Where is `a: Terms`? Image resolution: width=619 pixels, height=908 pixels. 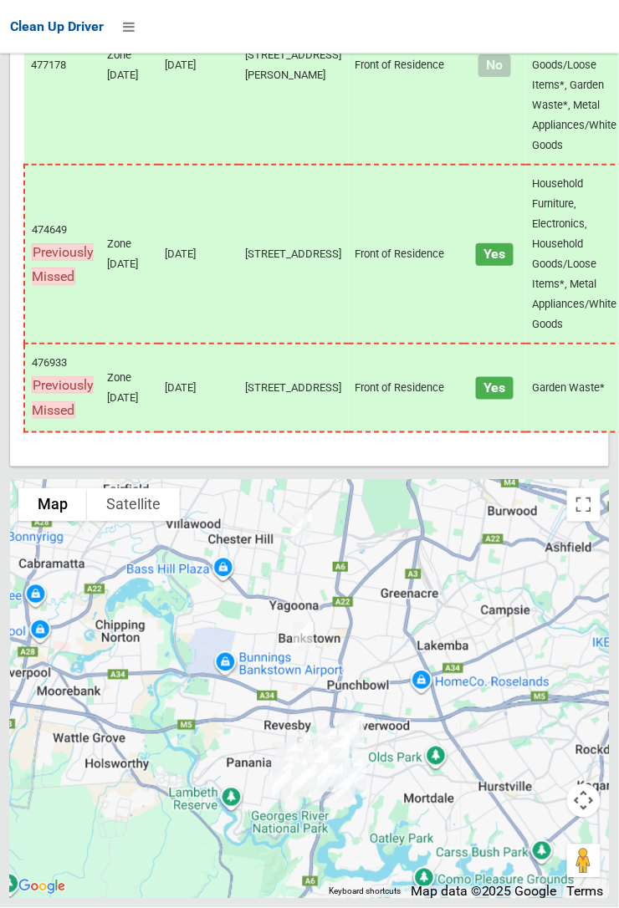
a: Terms is located at coordinates (585, 891).